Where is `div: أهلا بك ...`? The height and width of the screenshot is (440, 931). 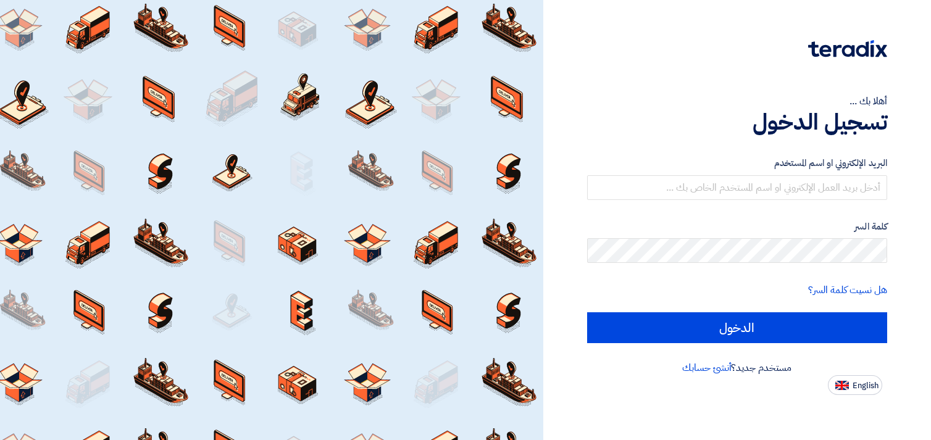 div: أهلا بك ... is located at coordinates (737, 101).